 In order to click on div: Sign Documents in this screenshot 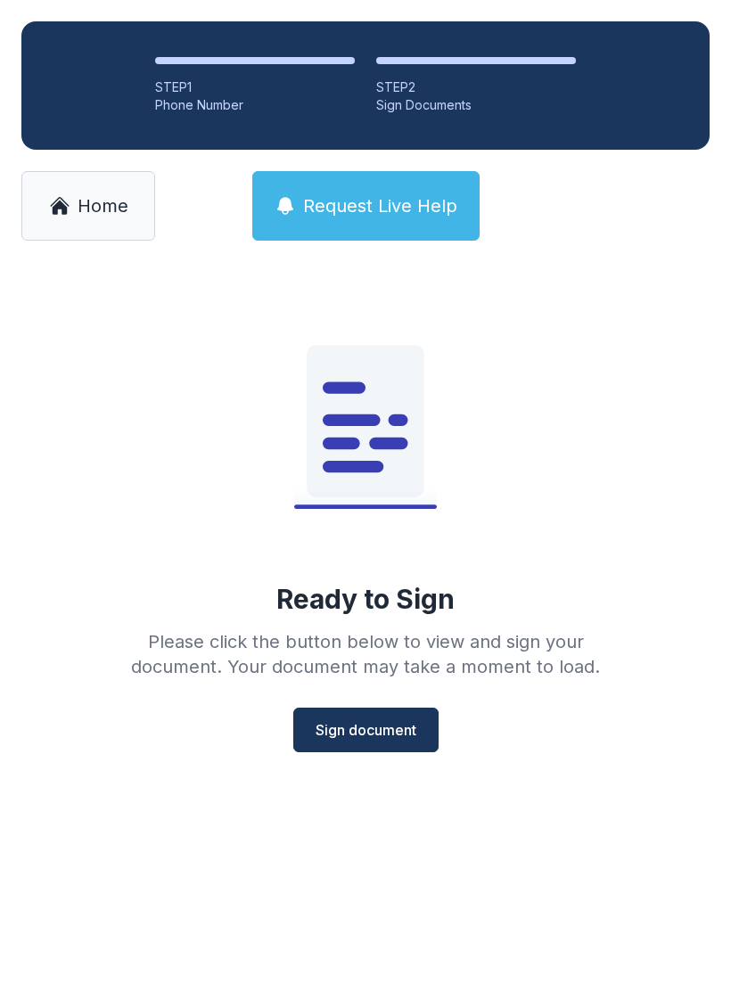, I will do `click(476, 105)`.